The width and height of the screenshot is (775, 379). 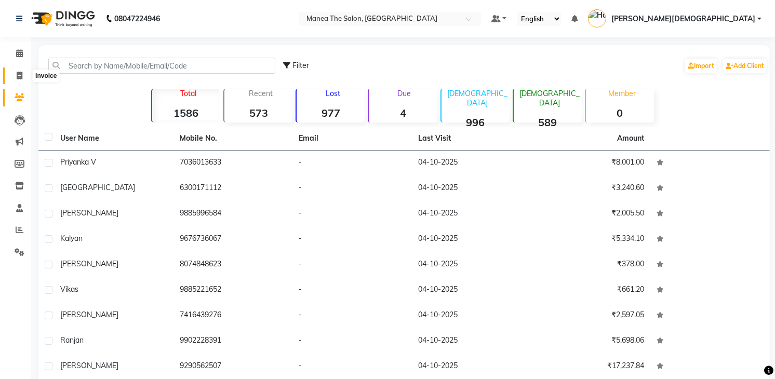 What do you see at coordinates (333, 94) in the screenshot?
I see `p: Lost` at bounding box center [333, 94].